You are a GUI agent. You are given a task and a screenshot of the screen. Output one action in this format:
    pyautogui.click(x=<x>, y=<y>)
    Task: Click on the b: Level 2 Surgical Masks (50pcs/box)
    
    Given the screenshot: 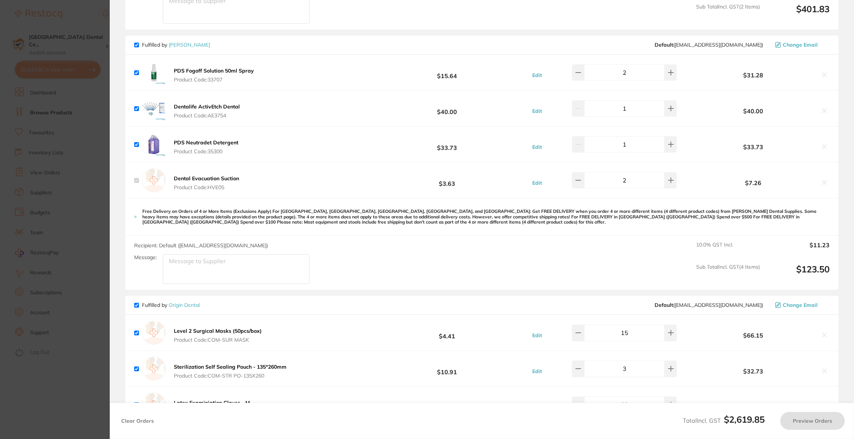 What is the action you would take?
    pyautogui.click(x=217, y=331)
    